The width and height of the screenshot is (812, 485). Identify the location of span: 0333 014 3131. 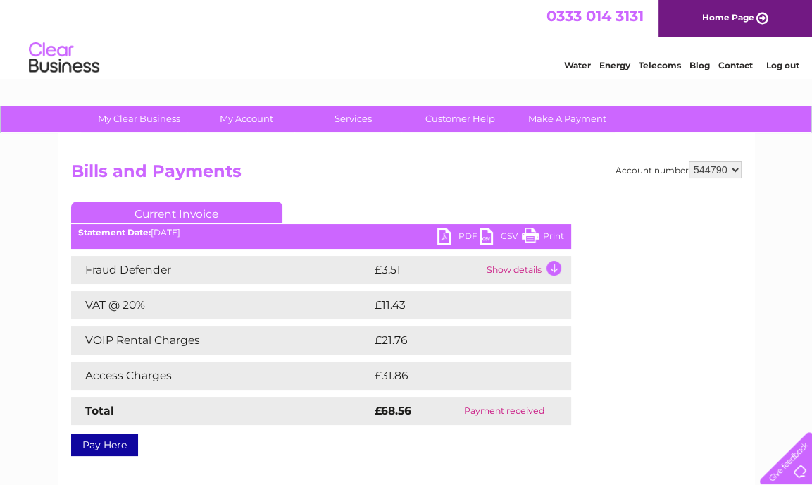
(595, 15).